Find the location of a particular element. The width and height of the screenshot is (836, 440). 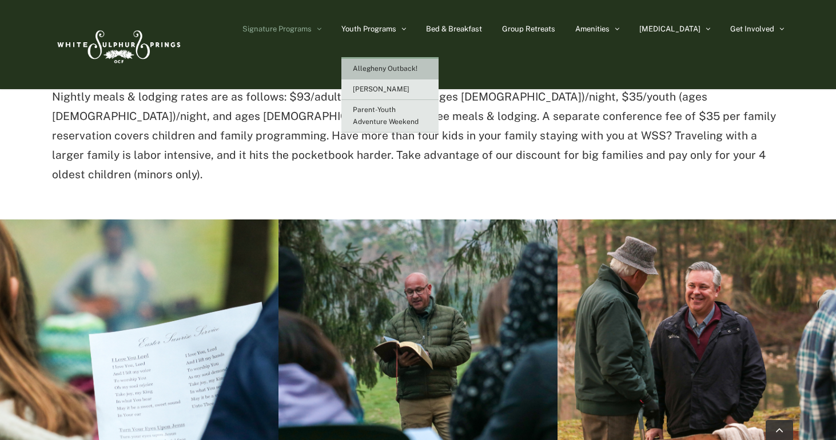

span: Group Retreats is located at coordinates (528, 29).